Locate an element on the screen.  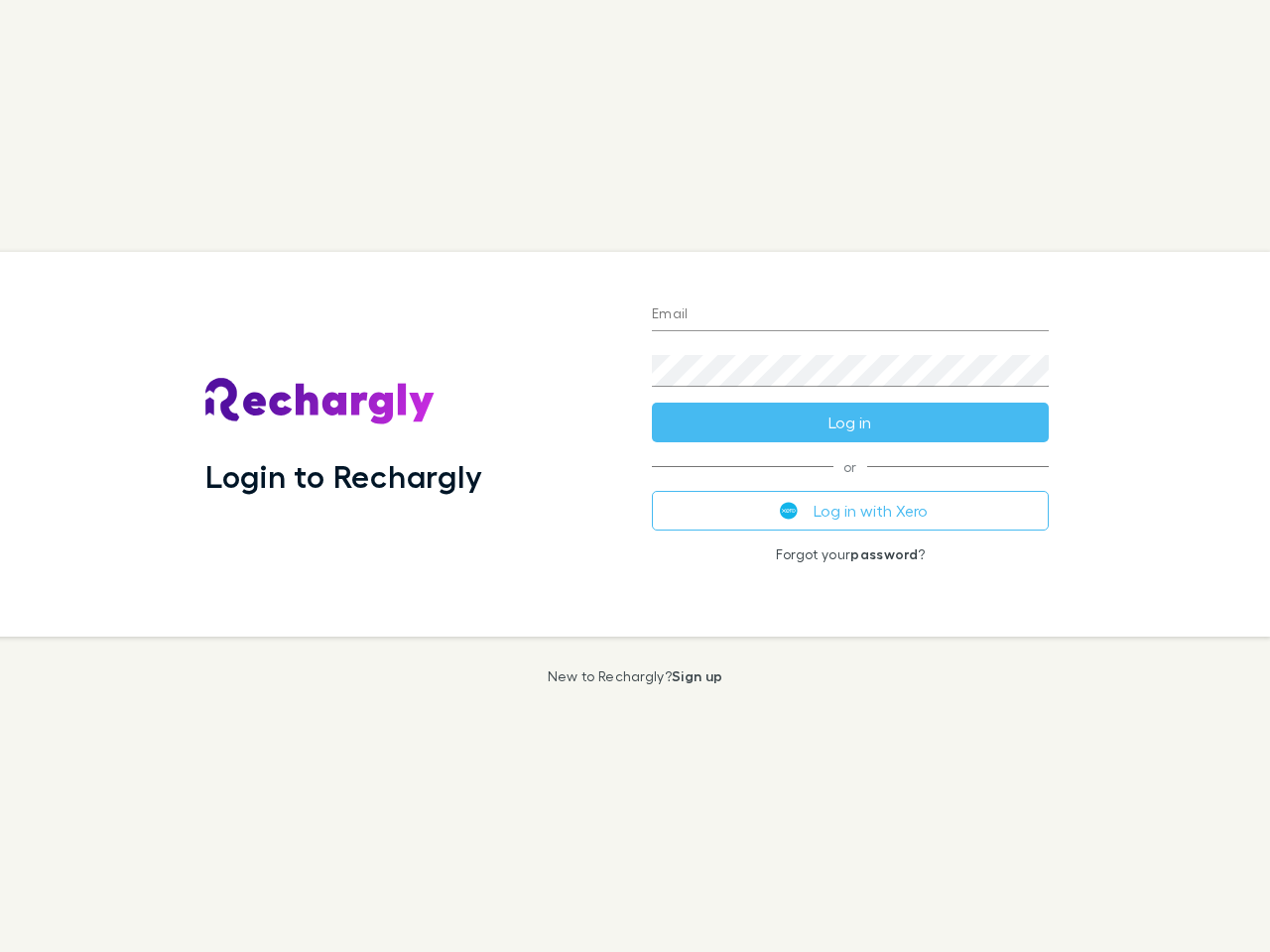
h1: Login to Rechargly is located at coordinates (343, 476).